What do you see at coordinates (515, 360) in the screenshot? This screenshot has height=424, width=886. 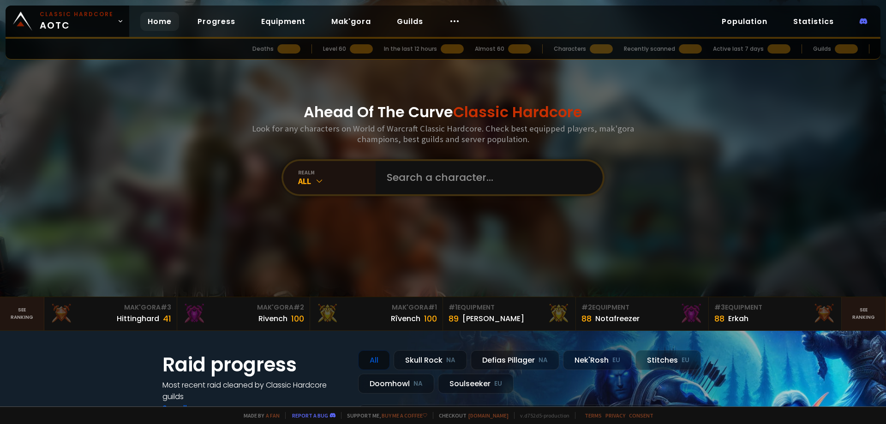 I see `div: Defias Pillager` at bounding box center [515, 360].